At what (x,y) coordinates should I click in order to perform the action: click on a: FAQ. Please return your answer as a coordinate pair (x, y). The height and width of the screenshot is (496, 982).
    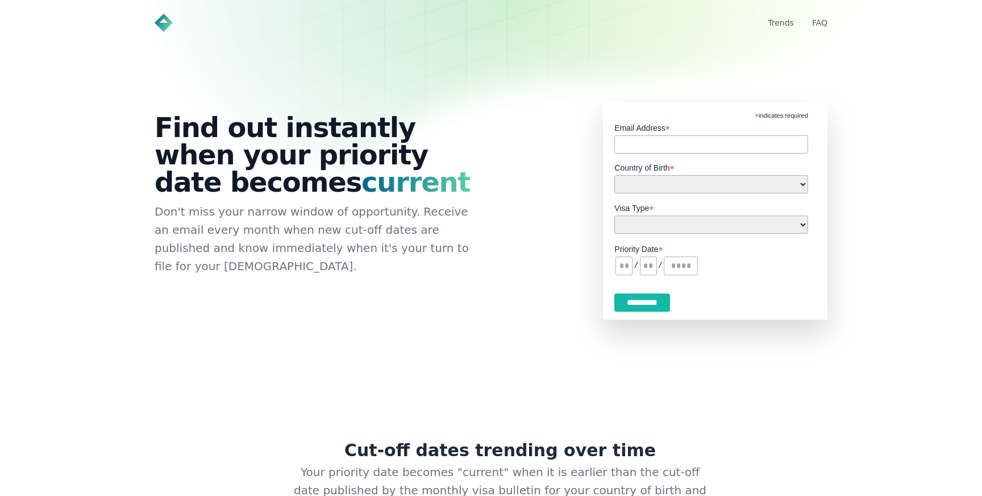
    Looking at the image, I should click on (820, 23).